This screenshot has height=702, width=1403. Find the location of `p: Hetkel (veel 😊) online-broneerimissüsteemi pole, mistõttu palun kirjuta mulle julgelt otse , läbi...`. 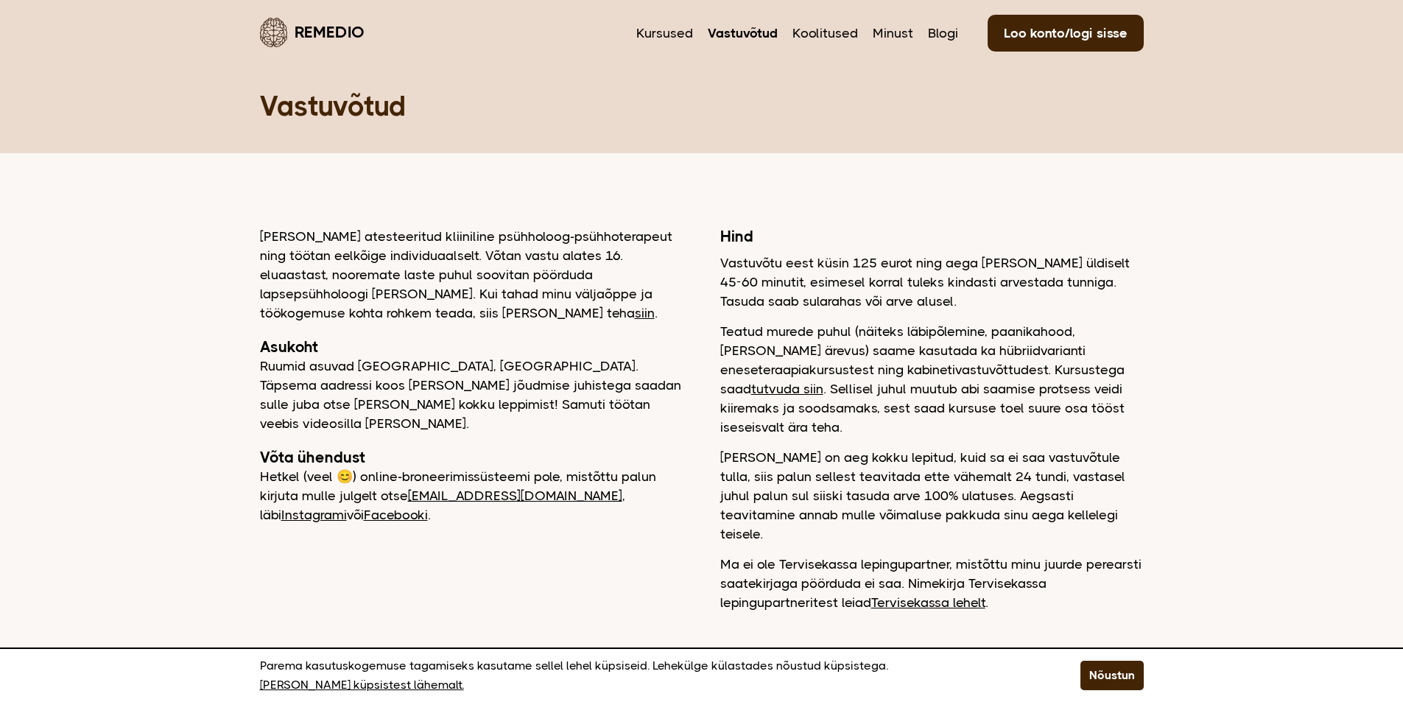

p: Hetkel (veel 😊) online-broneerimissüsteemi pole, mistõttu palun kirjuta mulle julgelt otse , läbi... is located at coordinates (471, 496).